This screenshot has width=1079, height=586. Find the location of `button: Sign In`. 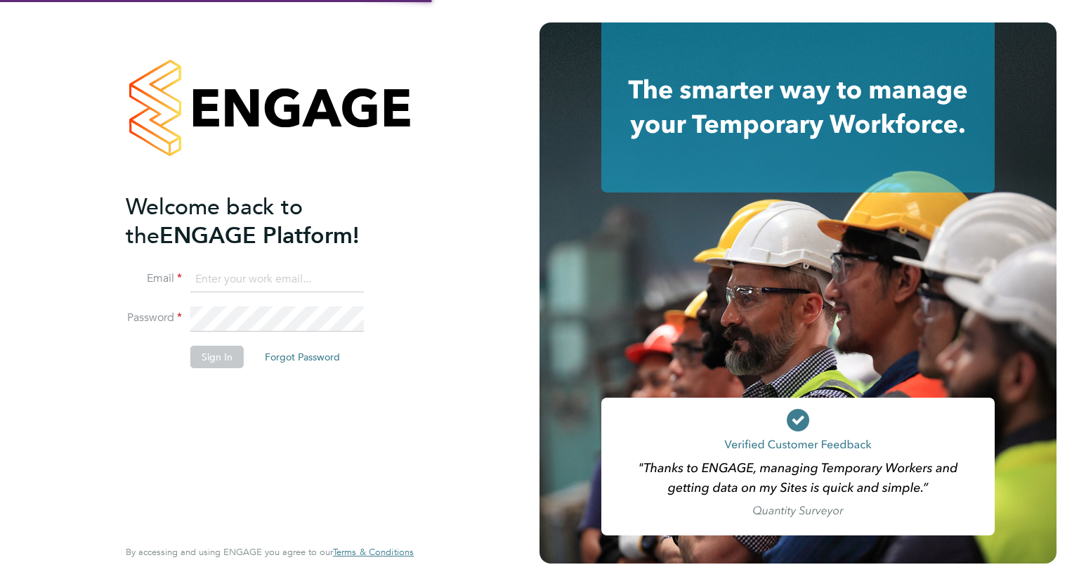

button: Sign In is located at coordinates (217, 357).